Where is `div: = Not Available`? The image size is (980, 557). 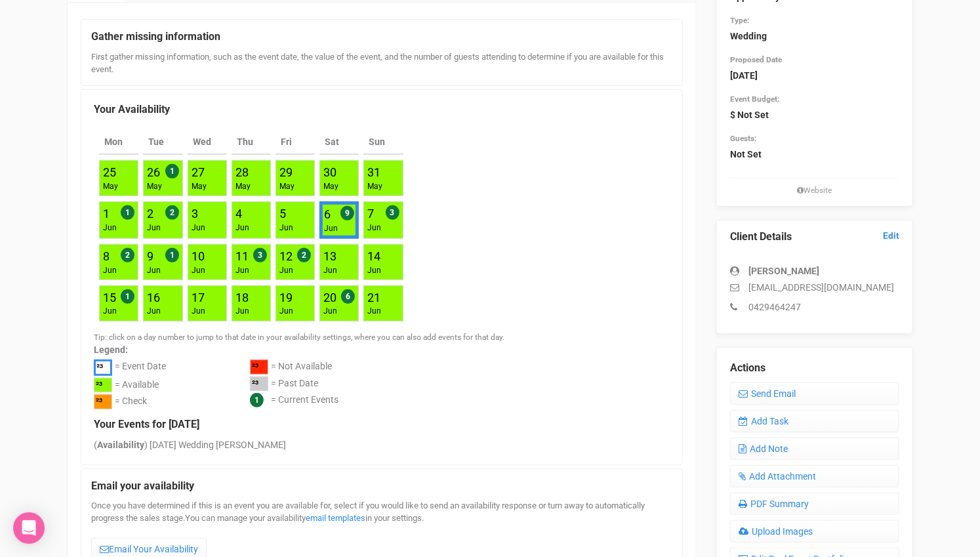 div: = Not Available is located at coordinates (301, 368).